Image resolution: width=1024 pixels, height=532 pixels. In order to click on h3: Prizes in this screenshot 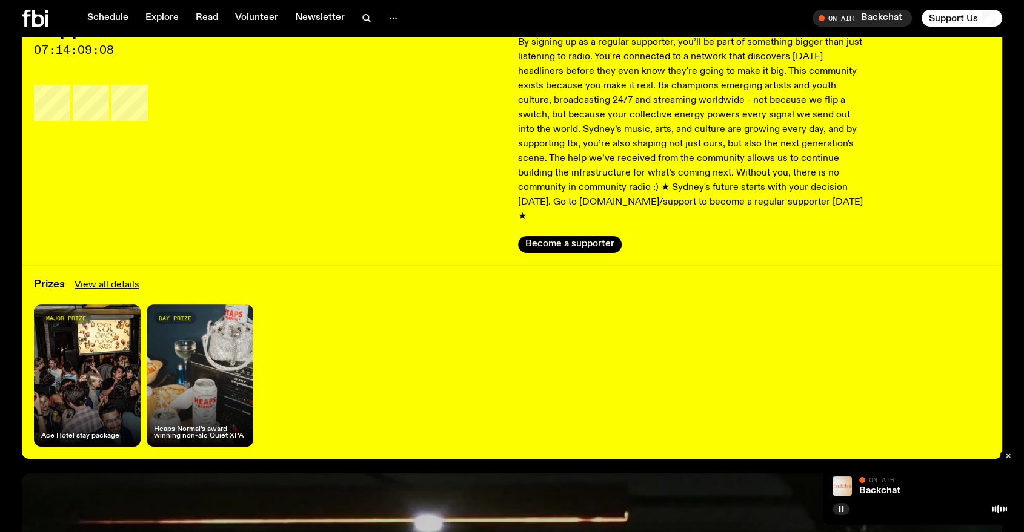, I will do `click(49, 285)`.